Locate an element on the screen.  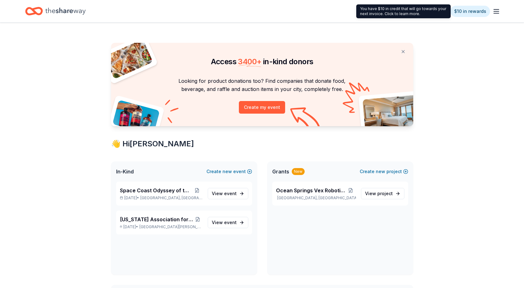
span: Grants is located at coordinates (281, 172).